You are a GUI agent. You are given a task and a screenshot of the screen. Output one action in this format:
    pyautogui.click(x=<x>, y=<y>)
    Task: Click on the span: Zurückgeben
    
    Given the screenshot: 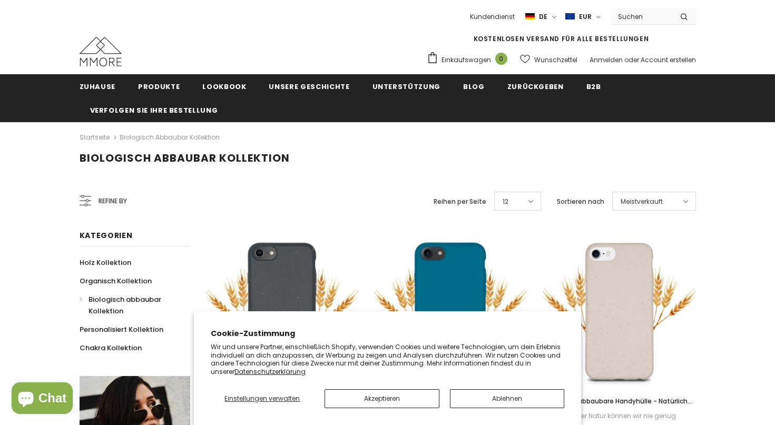 What is the action you would take?
    pyautogui.click(x=535, y=86)
    